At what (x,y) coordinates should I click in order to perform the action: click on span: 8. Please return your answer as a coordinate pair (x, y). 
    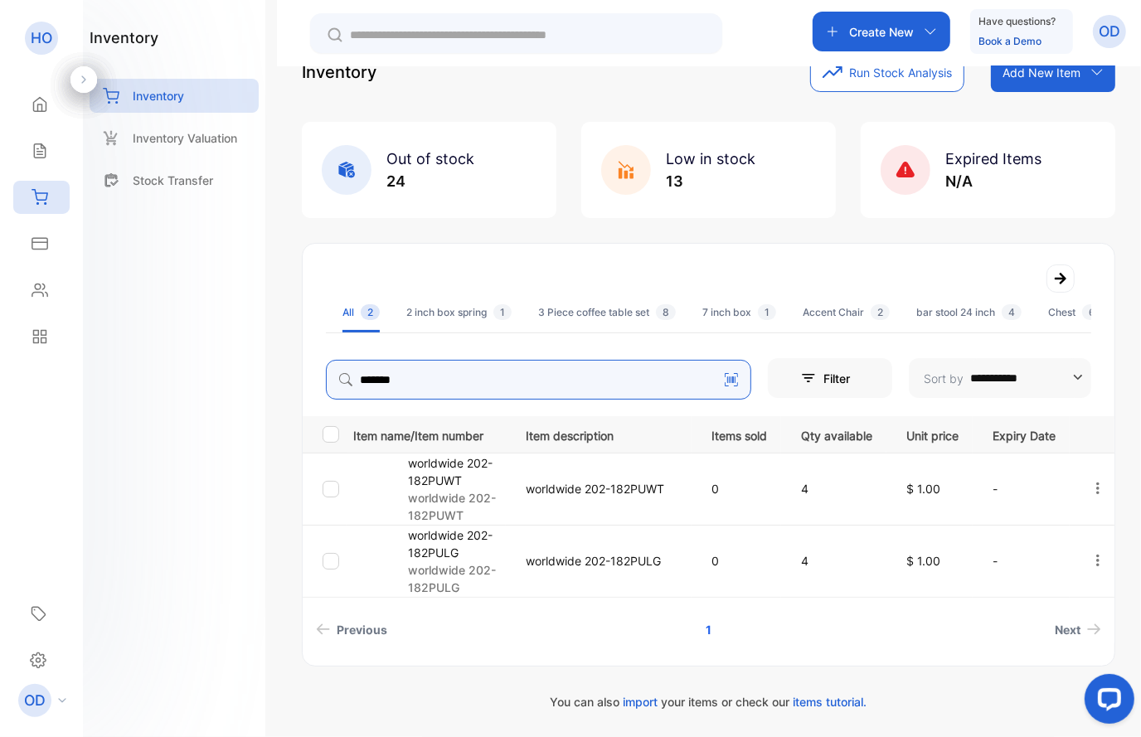
    Looking at the image, I should click on (666, 312).